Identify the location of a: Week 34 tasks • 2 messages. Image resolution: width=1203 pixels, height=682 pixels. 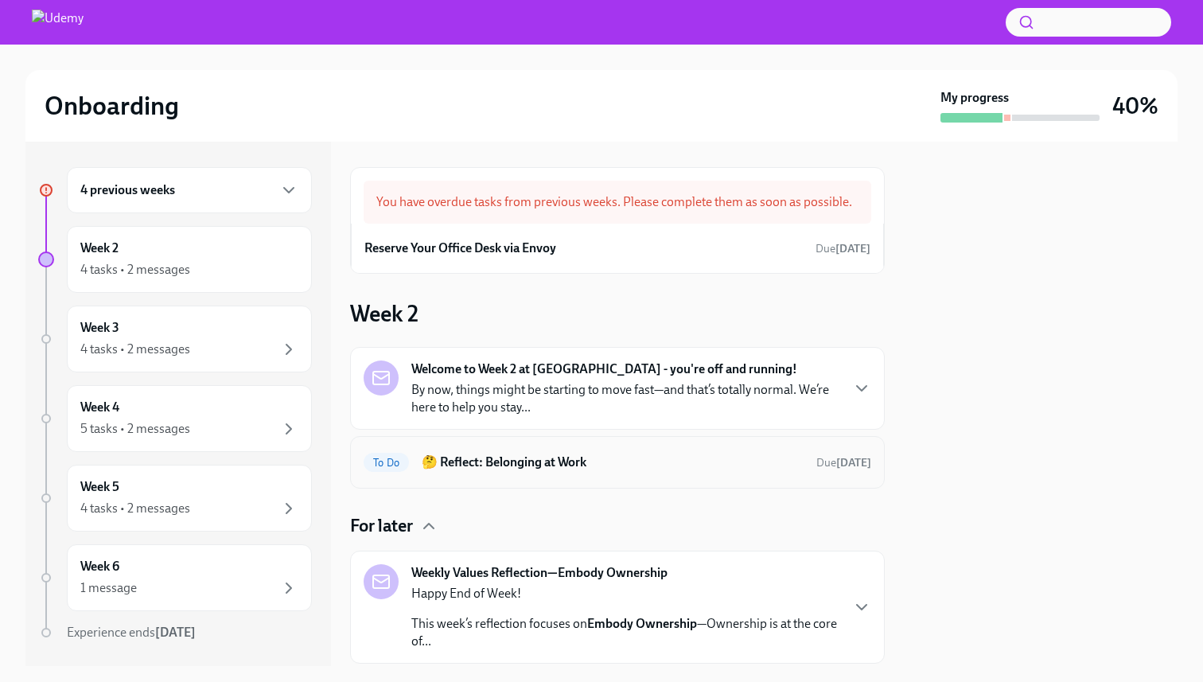
(175, 339).